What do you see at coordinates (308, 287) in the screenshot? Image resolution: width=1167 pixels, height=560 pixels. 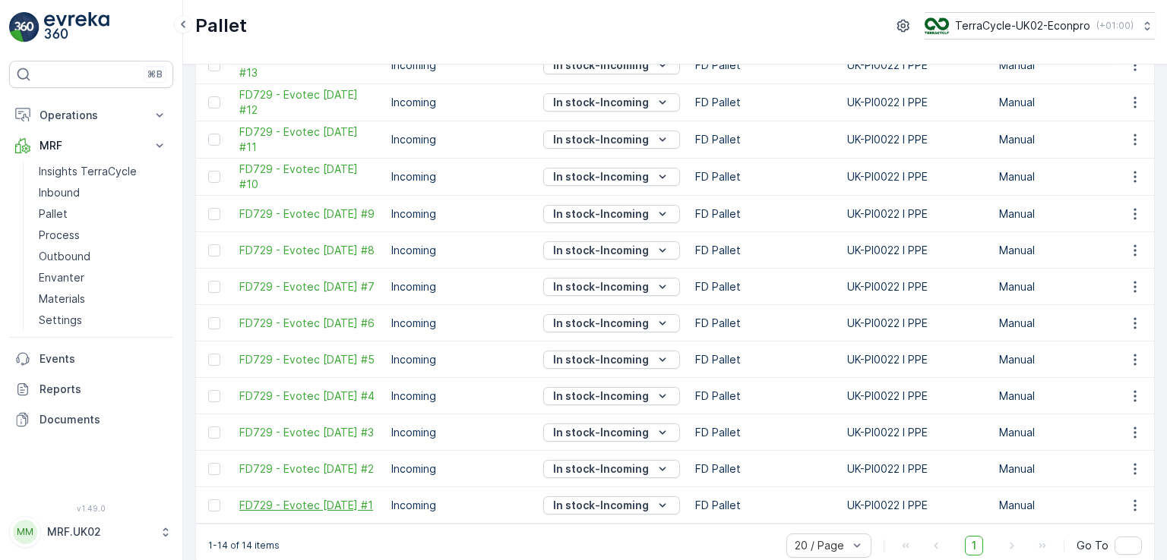 I see `a: FD729 - Evotec 12.08.2025 #7` at bounding box center [308, 287].